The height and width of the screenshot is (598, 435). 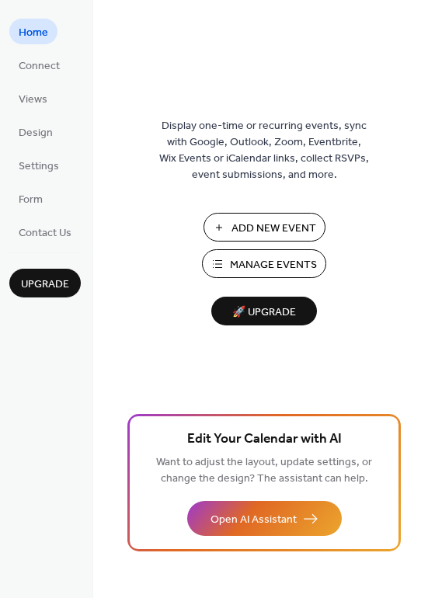 What do you see at coordinates (264, 518) in the screenshot?
I see `button: Open AI Assistant` at bounding box center [264, 518].